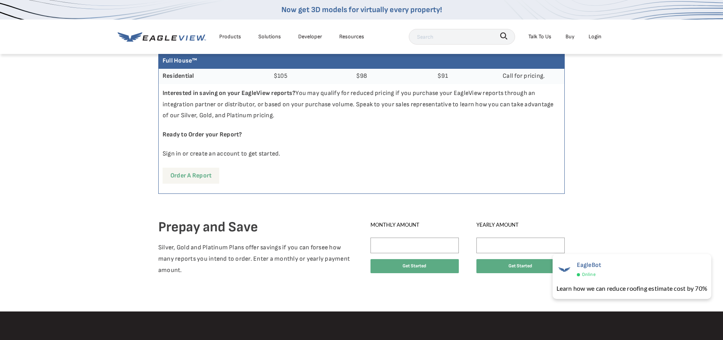 Image resolution: width=723 pixels, height=340 pixels. Describe the element at coordinates (202, 134) in the screenshot. I see `strong: Ready to Order your Report?` at that location.